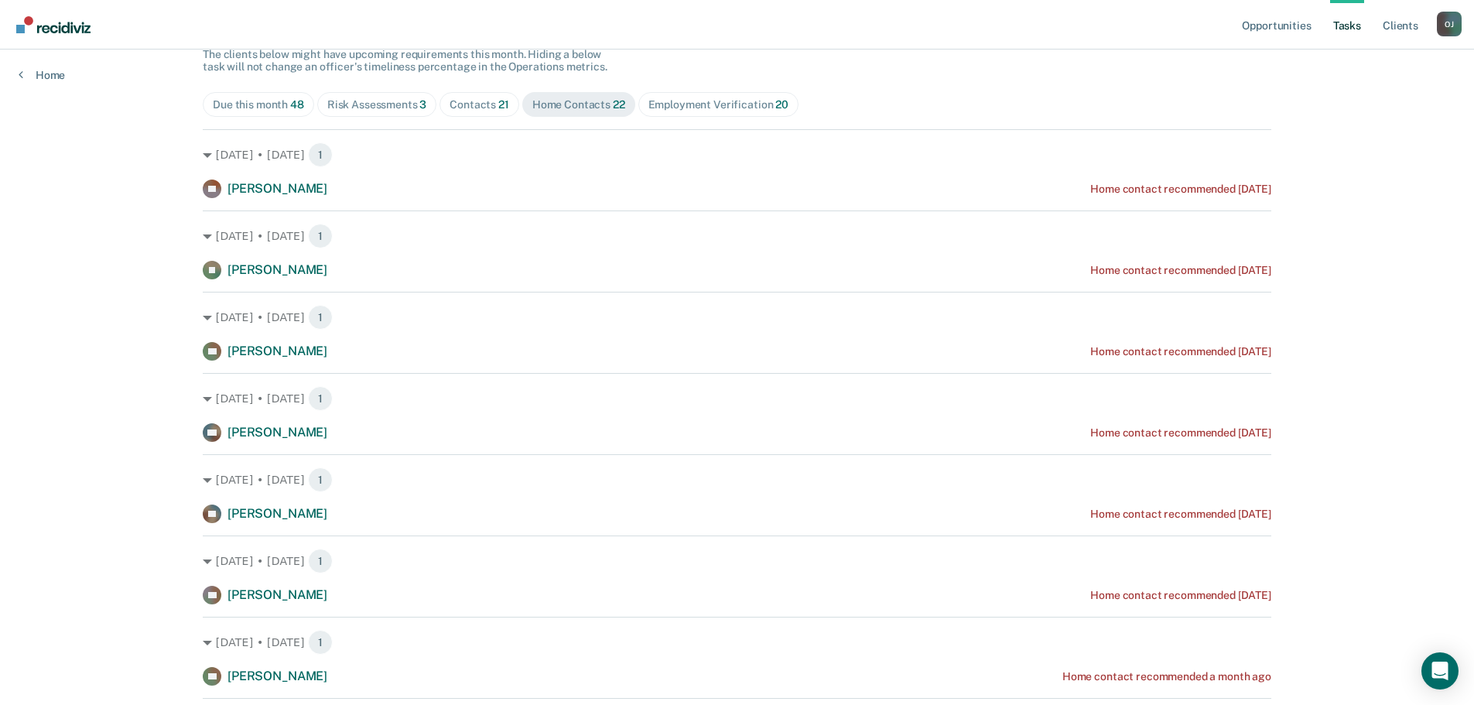  I want to click on div: O J, so click(1449, 24).